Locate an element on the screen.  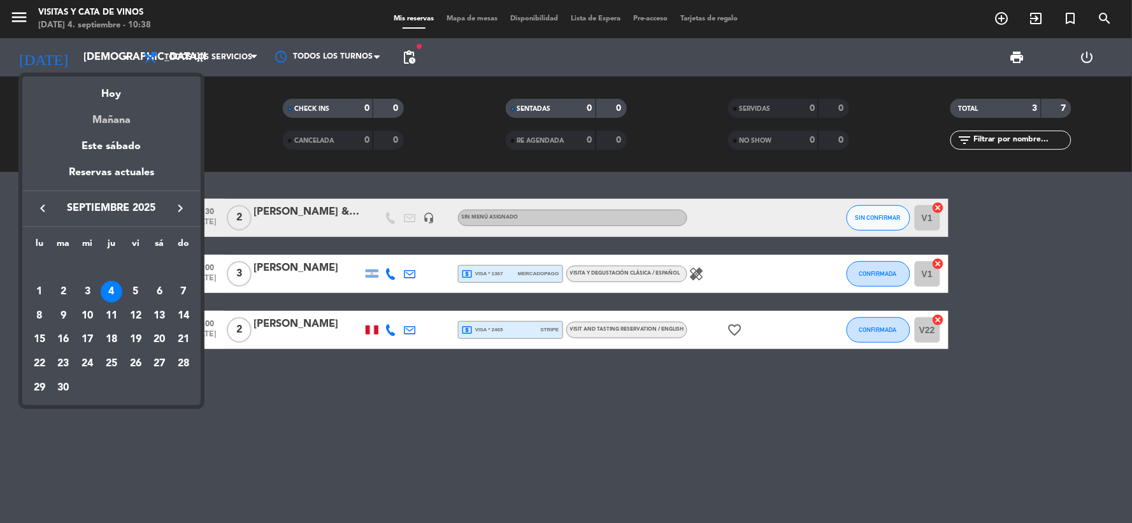
div: 24 is located at coordinates (87, 364).